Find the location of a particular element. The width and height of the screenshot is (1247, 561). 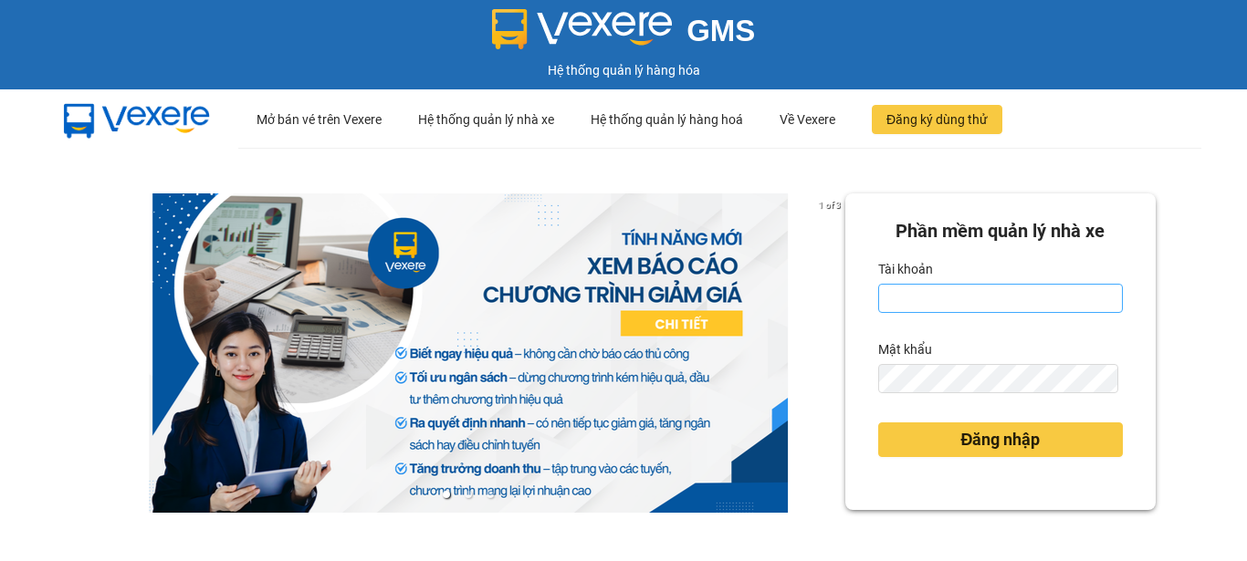

button: previous slide / item is located at coordinates (104, 353).